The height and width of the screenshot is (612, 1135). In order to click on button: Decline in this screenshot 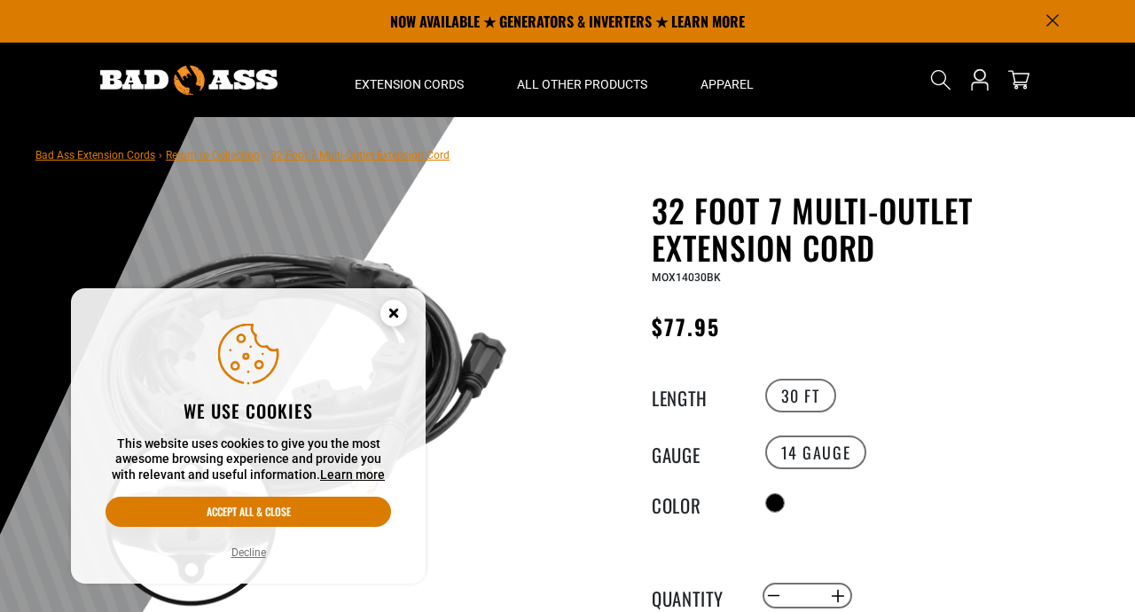, I will do `click(248, 552)`.